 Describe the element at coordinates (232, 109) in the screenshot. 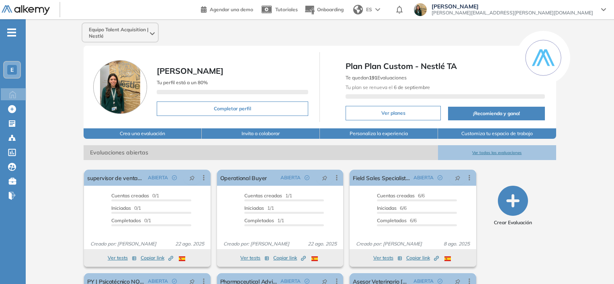

I see `button: Completar perfil` at that location.